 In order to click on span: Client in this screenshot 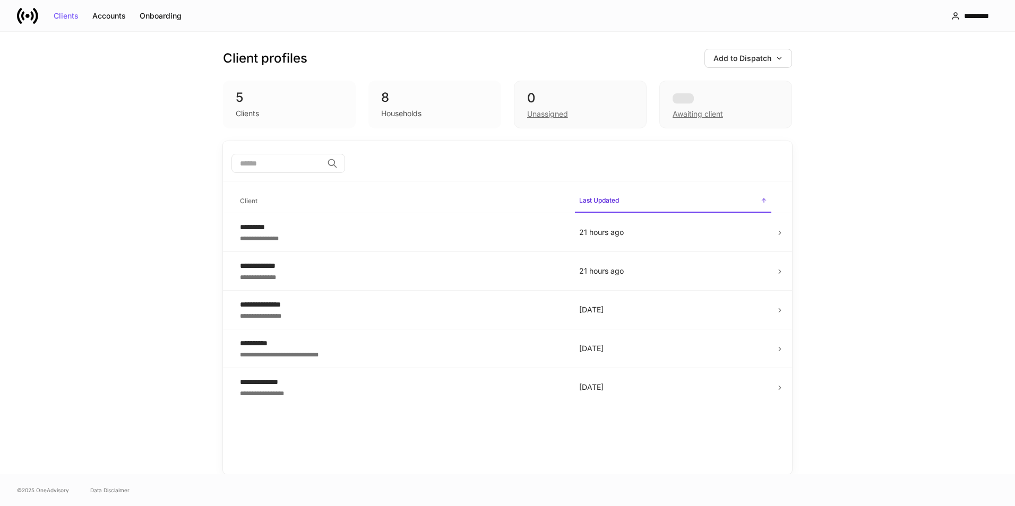, I will do `click(401, 201)`.